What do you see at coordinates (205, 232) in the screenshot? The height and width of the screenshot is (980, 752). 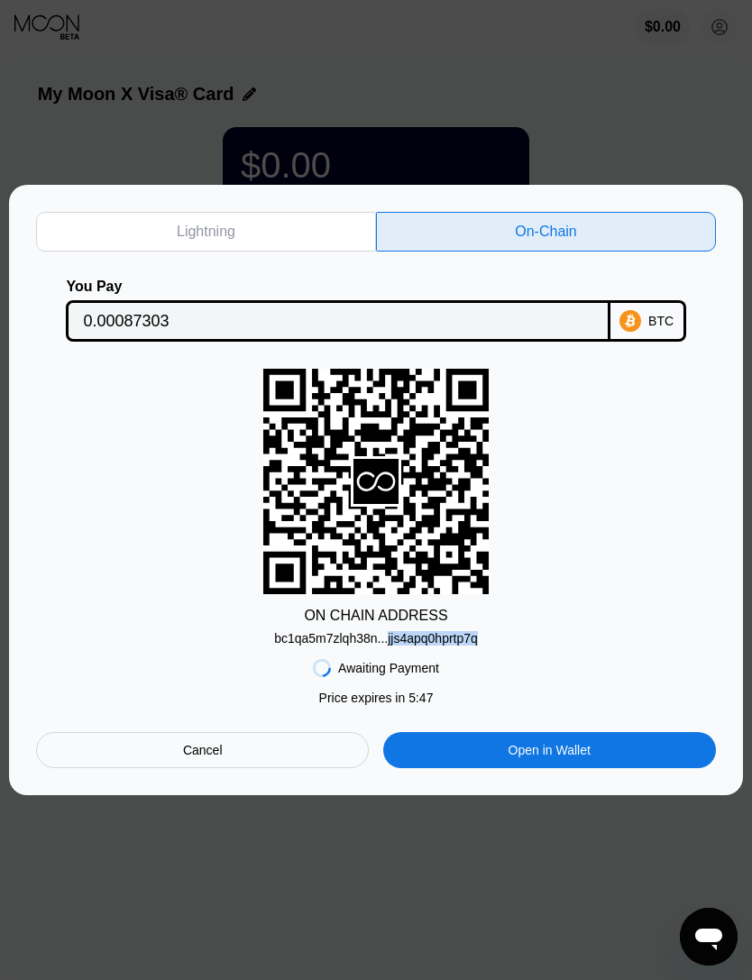 I see `div: Lightning` at bounding box center [205, 232].